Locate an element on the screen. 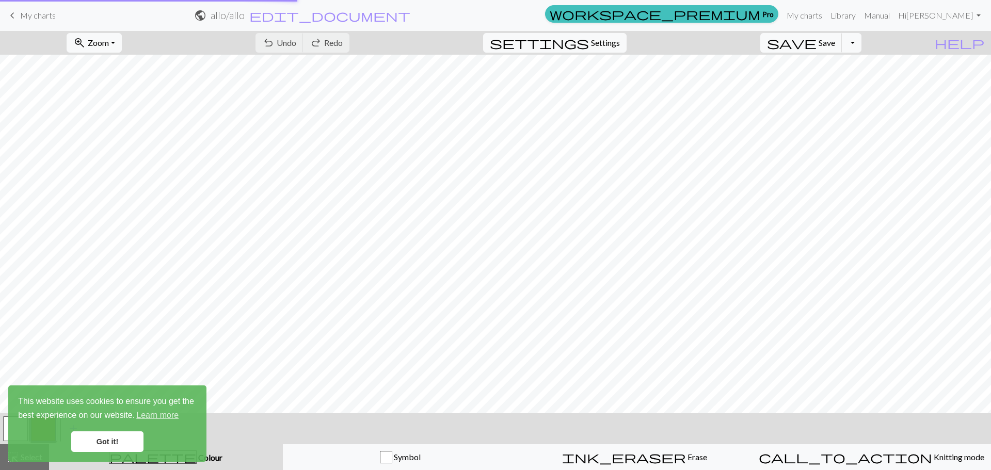 The image size is (991, 470). button: Zoom is located at coordinates (94, 43).